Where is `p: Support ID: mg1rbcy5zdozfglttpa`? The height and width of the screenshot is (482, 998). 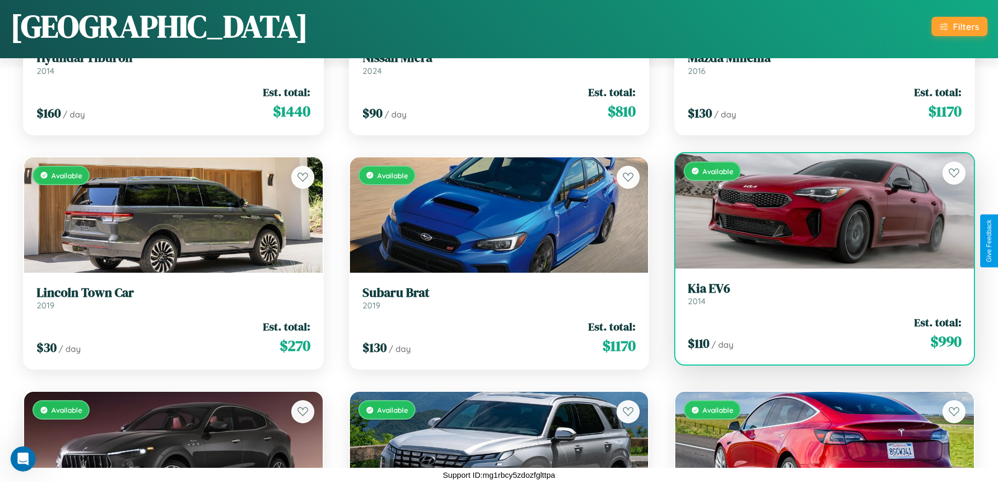 p: Support ID: mg1rbcy5zdozfglttpa is located at coordinates (499, 474).